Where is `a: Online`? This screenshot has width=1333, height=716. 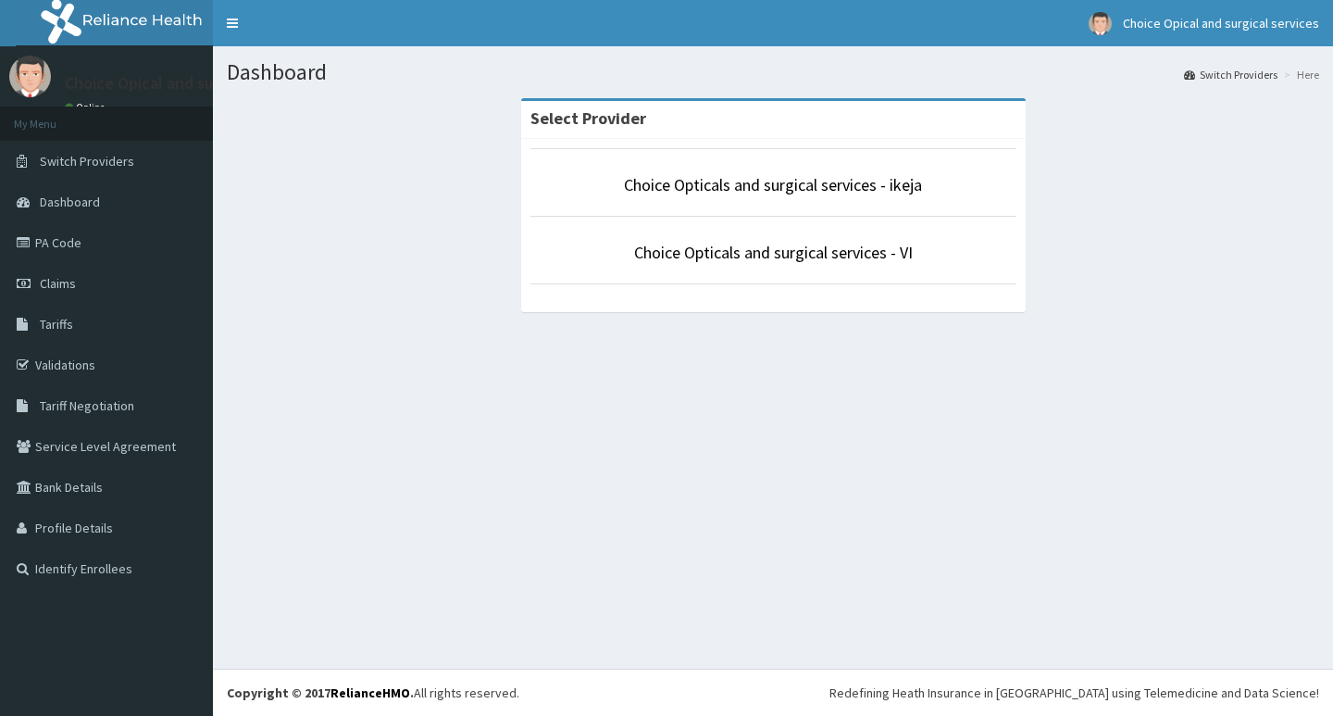 a: Online is located at coordinates (87, 107).